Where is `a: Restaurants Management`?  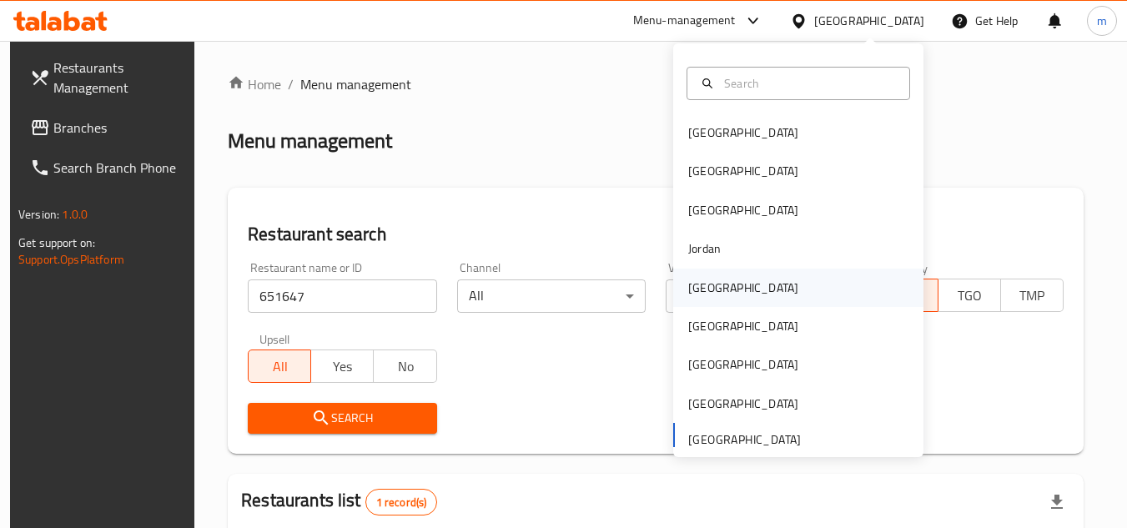 a: Restaurants Management is located at coordinates (108, 78).